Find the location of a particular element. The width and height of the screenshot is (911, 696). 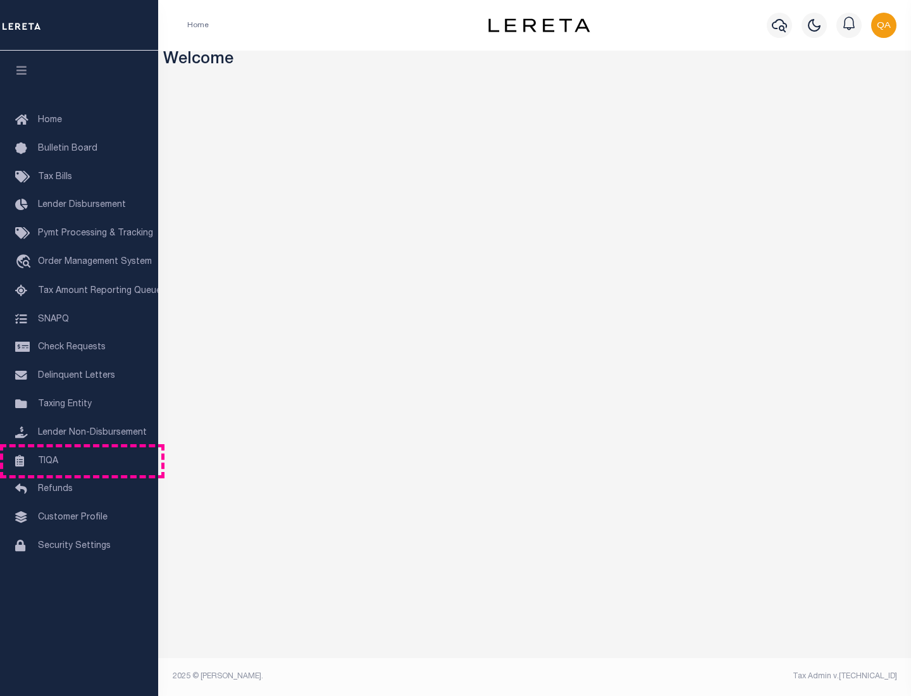

span: TIQA is located at coordinates (48, 461).